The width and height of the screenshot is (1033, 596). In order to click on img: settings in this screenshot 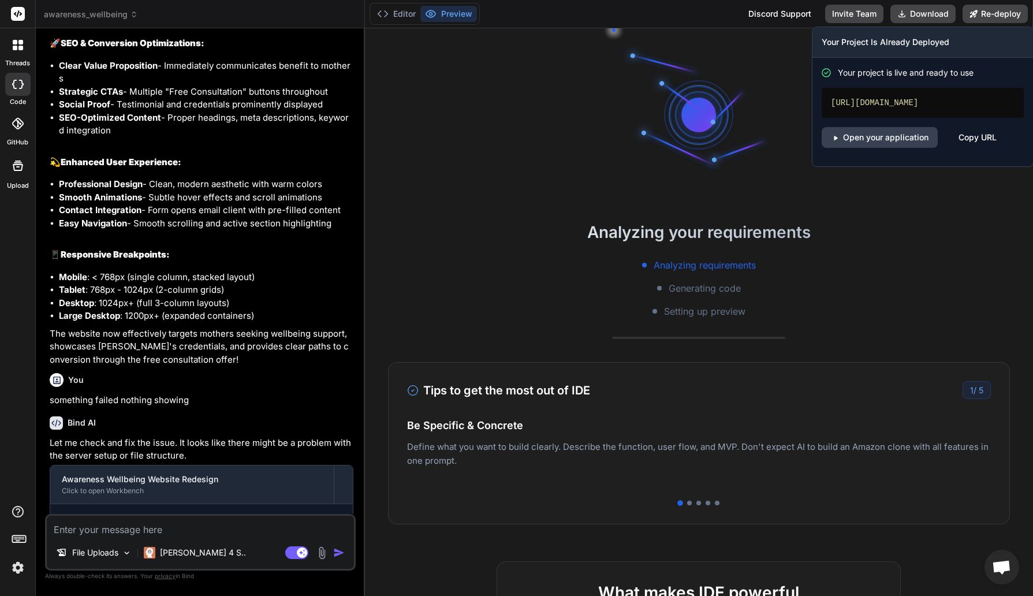, I will do `click(18, 567)`.